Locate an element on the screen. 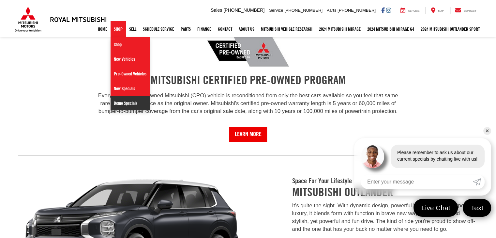 This screenshot has width=496, height=238. p: Every Certified Pre-Owned Mitsubishi (CPO) vehicle is reconditioned from only the best cars avail... is located at coordinates (248, 103).